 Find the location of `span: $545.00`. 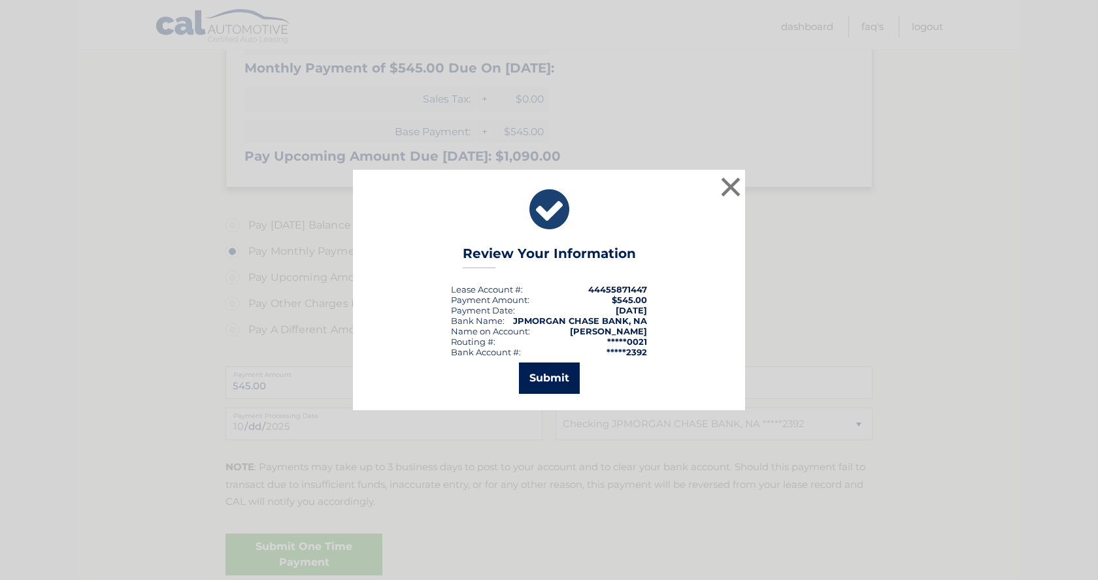

span: $545.00 is located at coordinates (629, 300).